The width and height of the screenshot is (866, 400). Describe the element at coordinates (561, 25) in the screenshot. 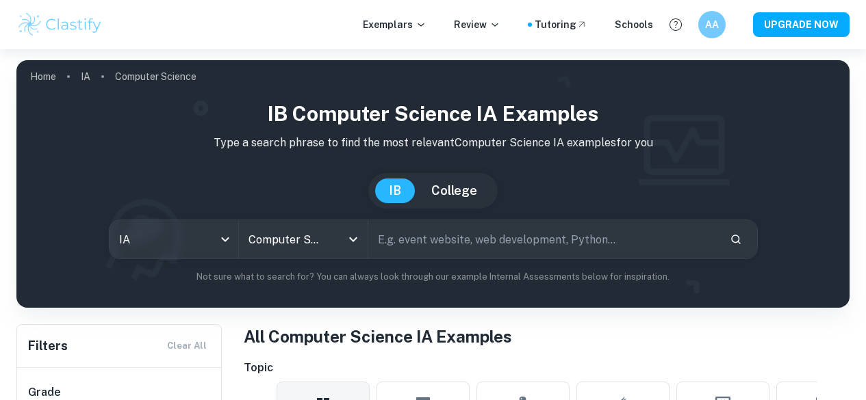

I see `a: Tutoring` at that location.